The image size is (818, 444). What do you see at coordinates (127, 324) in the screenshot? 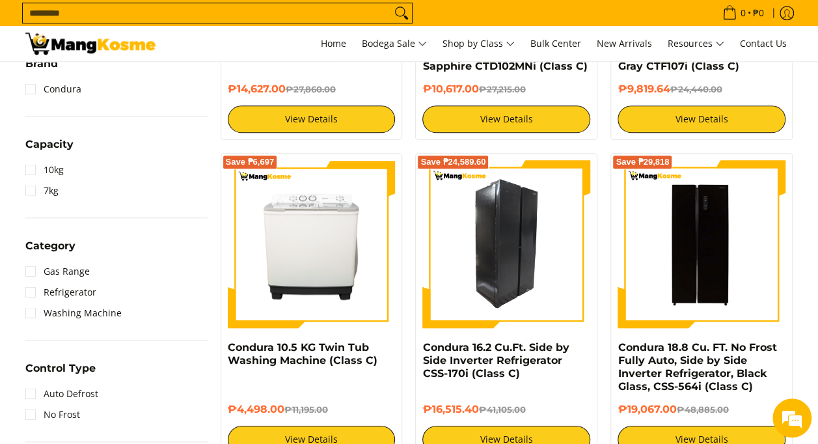
I see `textarea: Type your message and hit 'Enter'` at bounding box center [127, 324].